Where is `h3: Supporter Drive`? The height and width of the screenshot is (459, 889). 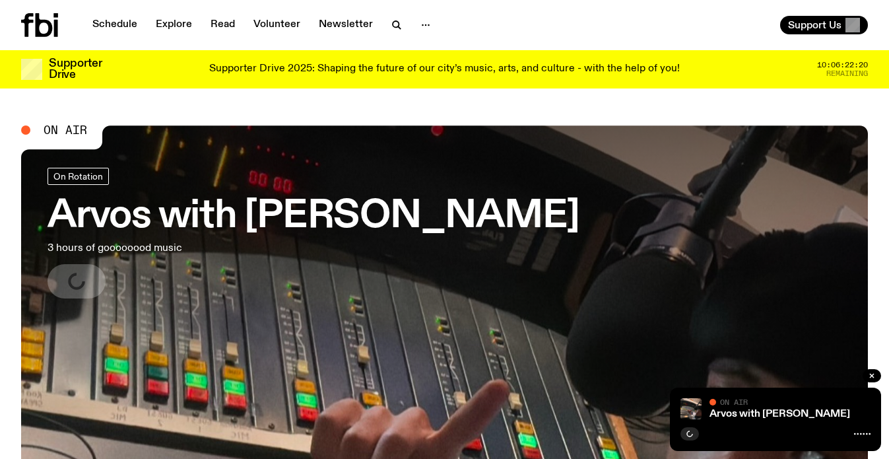 h3: Supporter Drive is located at coordinates (75, 69).